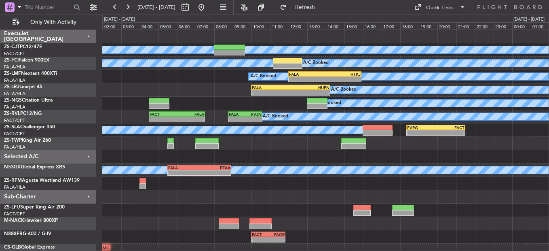  What do you see at coordinates (422, 127) in the screenshot?
I see `div: FVRG` at bounding box center [422, 127].